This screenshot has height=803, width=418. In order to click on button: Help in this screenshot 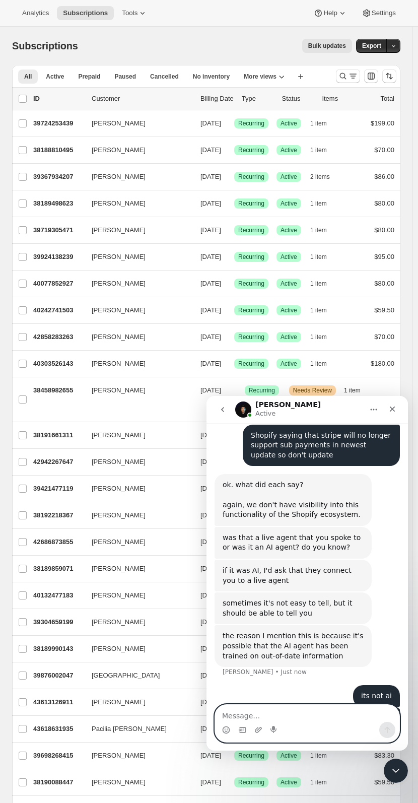, I will do `click(330, 13)`.